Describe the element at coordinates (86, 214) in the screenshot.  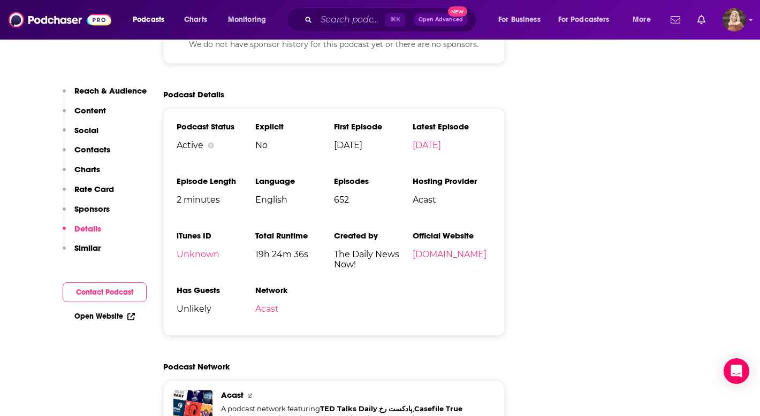
I see `button: Sponsors` at that location.